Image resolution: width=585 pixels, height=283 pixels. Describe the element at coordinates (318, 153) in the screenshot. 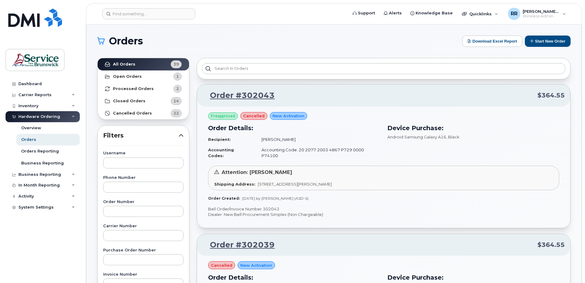

I see `td: Accounting Code: 20 2077 2003 4867 P729 0000 P74100` at that location.